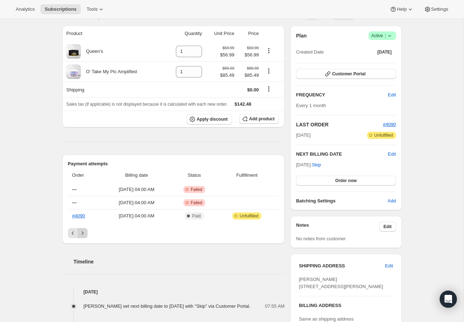  I want to click on span: 07:55 AM, so click(274, 307).